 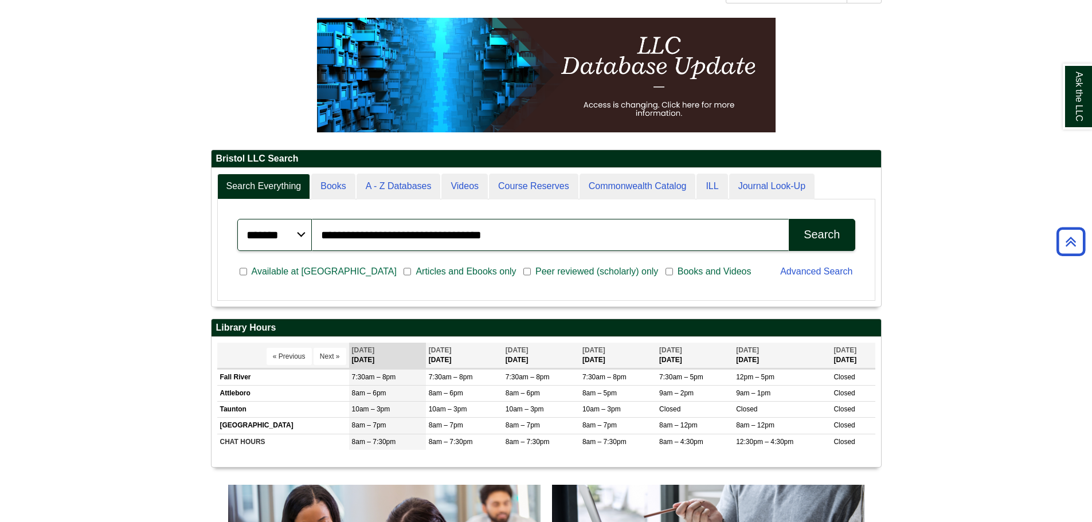 What do you see at coordinates (546, 159) in the screenshot?
I see `h2: Bristol LLC Search` at bounding box center [546, 159].